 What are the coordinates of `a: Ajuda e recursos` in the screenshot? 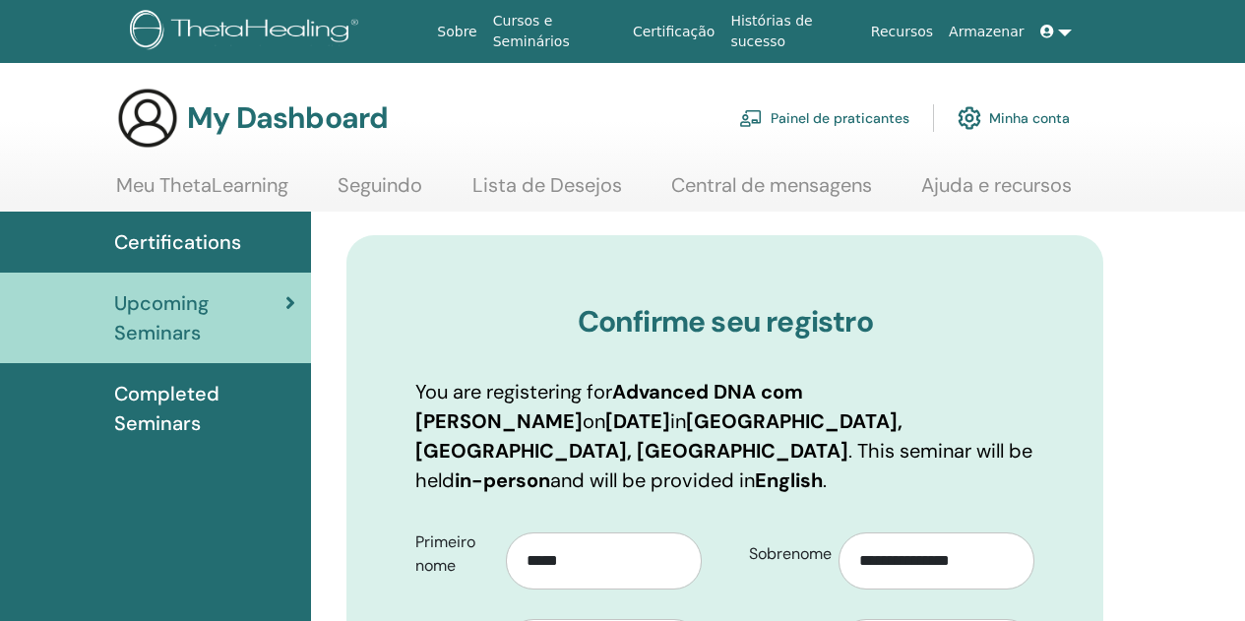 It's located at (996, 192).